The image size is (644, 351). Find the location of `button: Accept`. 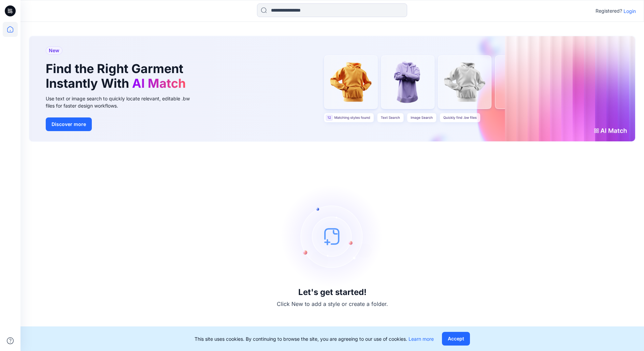

button: Accept is located at coordinates (456, 338).